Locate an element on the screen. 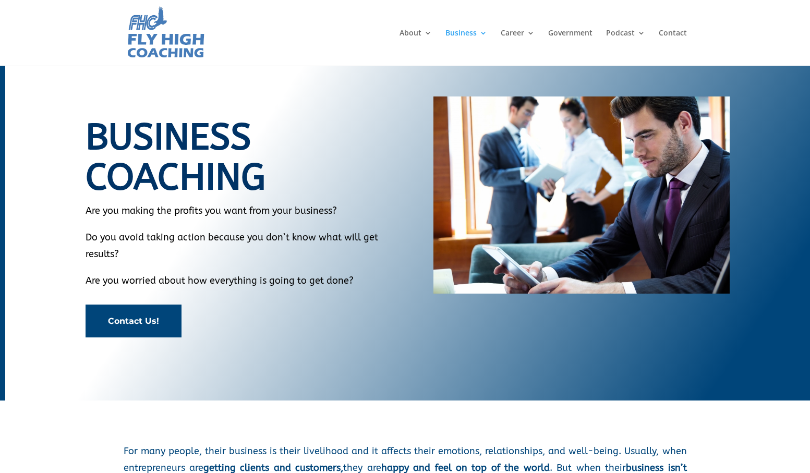 The image size is (810, 473). span: Do you avoid taking action because you don’t know what will get results? is located at coordinates (232, 246).